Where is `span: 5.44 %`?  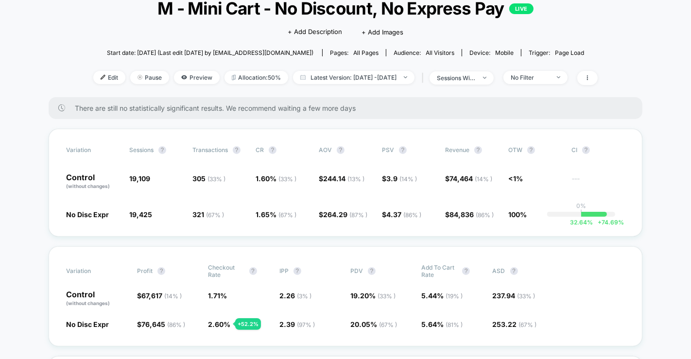 span: 5.44 % is located at coordinates (442, 295).